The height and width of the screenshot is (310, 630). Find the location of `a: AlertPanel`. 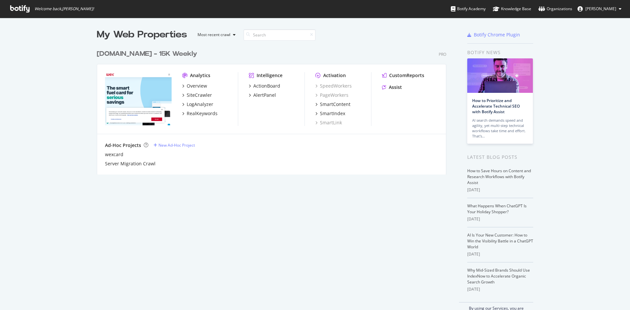

a: AlertPanel is located at coordinates (262, 95).